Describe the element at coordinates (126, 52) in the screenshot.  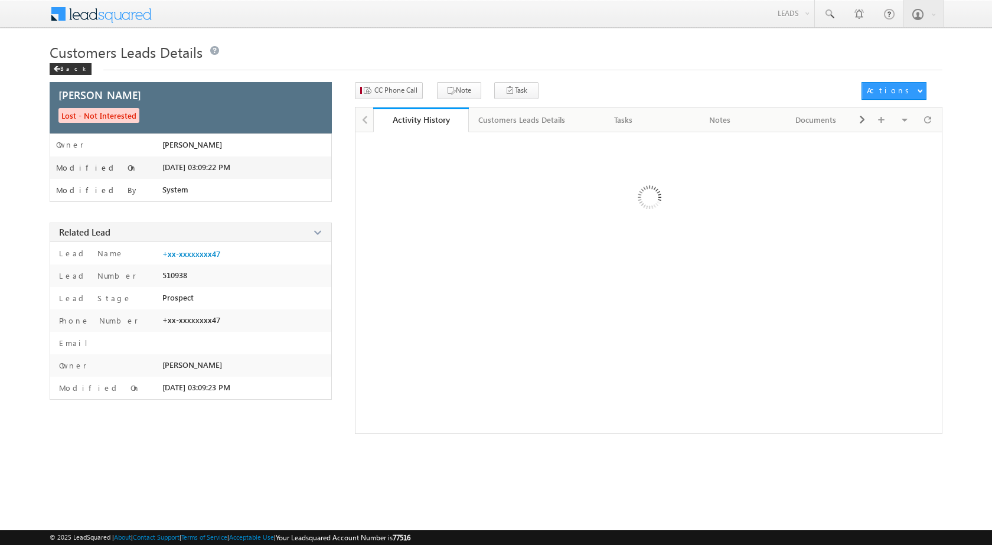
I see `span: Customers Leads Details` at that location.